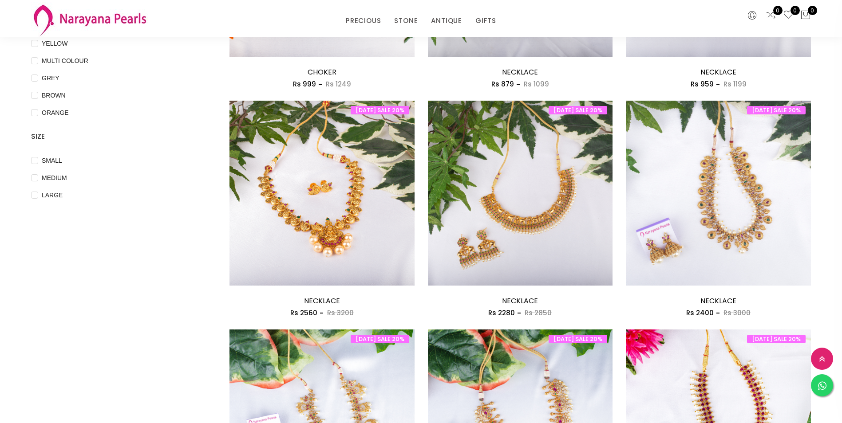  Describe the element at coordinates (446, 21) in the screenshot. I see `a: ANTIQUE` at that location.